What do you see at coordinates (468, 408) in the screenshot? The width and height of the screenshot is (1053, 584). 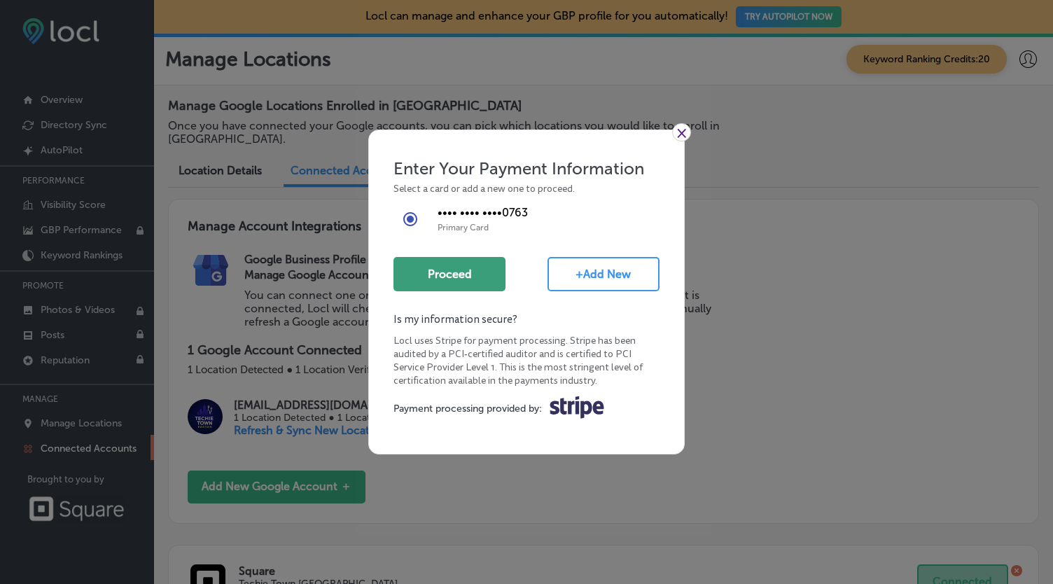 I see `label: Payment processing provided by:` at bounding box center [468, 408].